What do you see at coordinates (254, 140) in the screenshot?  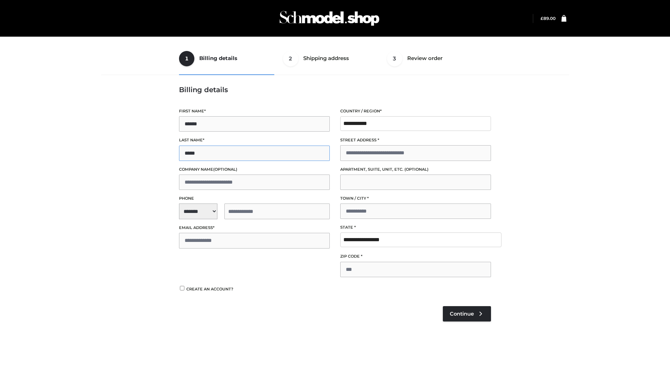 I see `label: Last name` at bounding box center [254, 140].